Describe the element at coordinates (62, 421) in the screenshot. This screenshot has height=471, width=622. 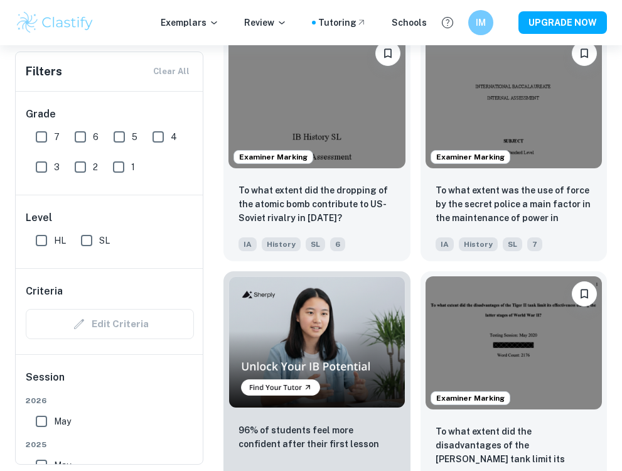
I see `span: May` at that location.